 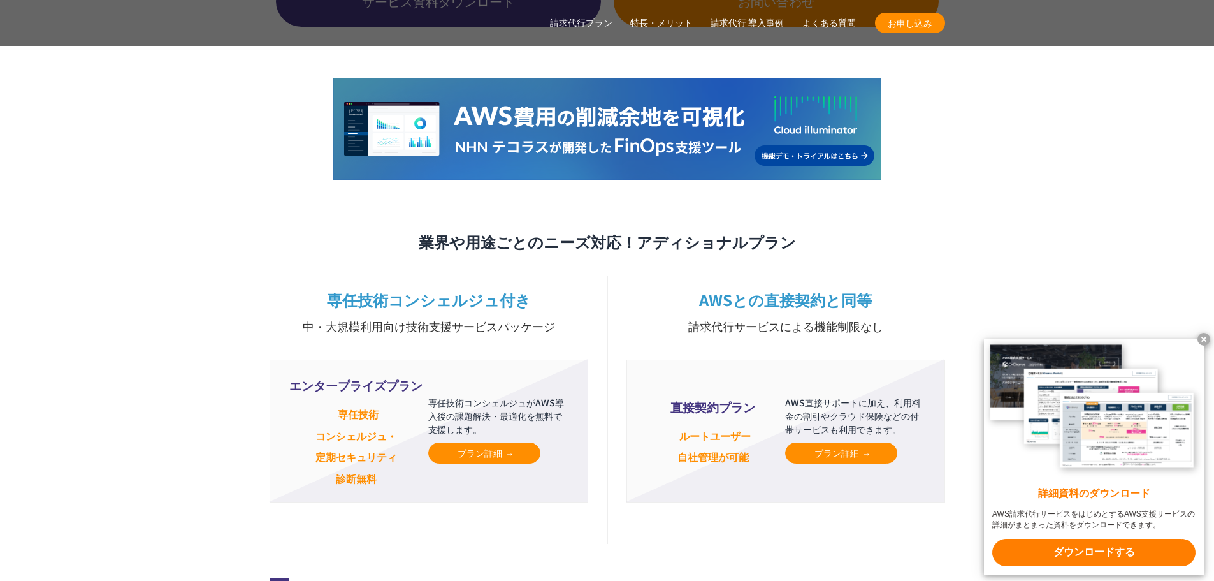 What do you see at coordinates (786, 312) in the screenshot?
I see `h3: AWSとの直接契約と同等` at bounding box center [786, 312].